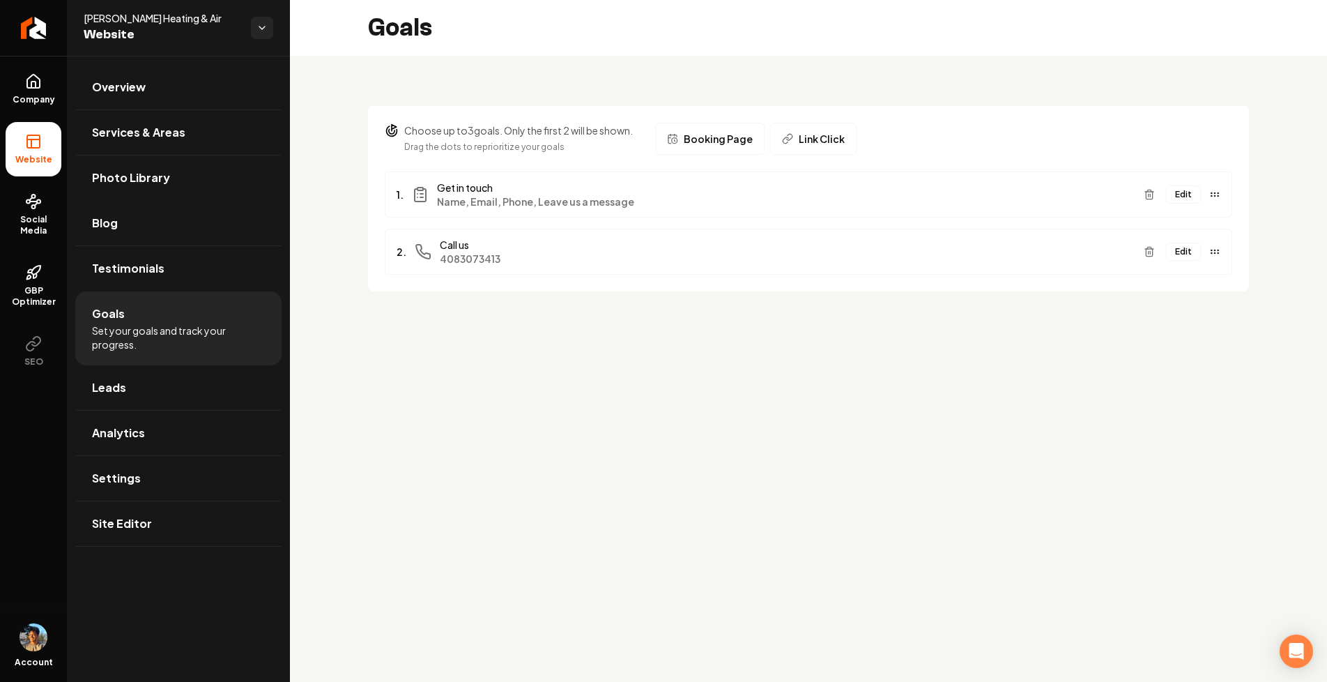 The height and width of the screenshot is (682, 1327). Describe the element at coordinates (785, 201) in the screenshot. I see `span: Name, Email, Phone, Leave us a message` at that location.